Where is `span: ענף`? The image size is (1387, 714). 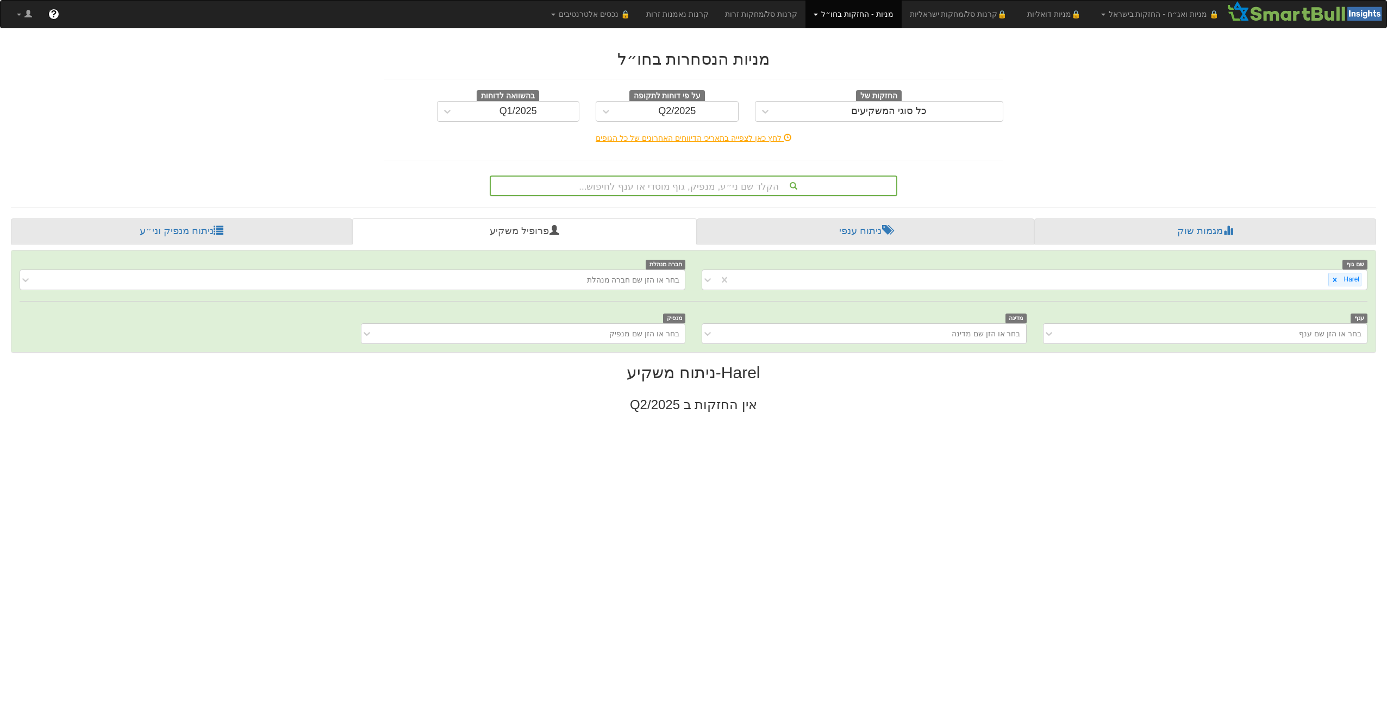
span: ענף is located at coordinates (1359, 318).